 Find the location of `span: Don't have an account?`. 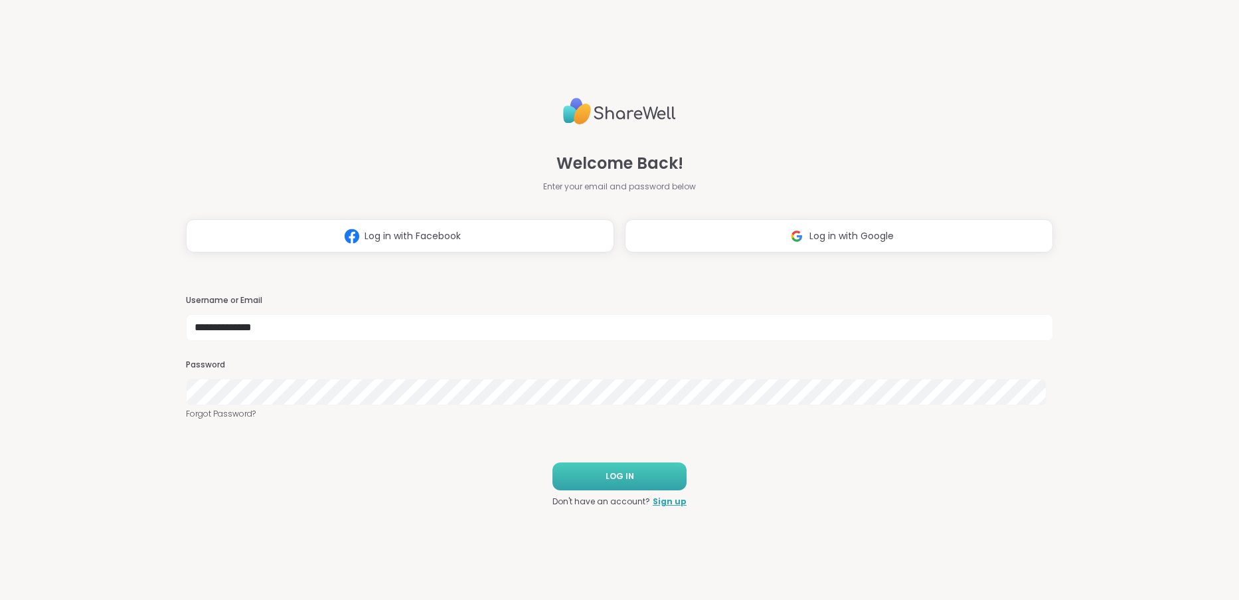

span: Don't have an account? is located at coordinates (601, 501).